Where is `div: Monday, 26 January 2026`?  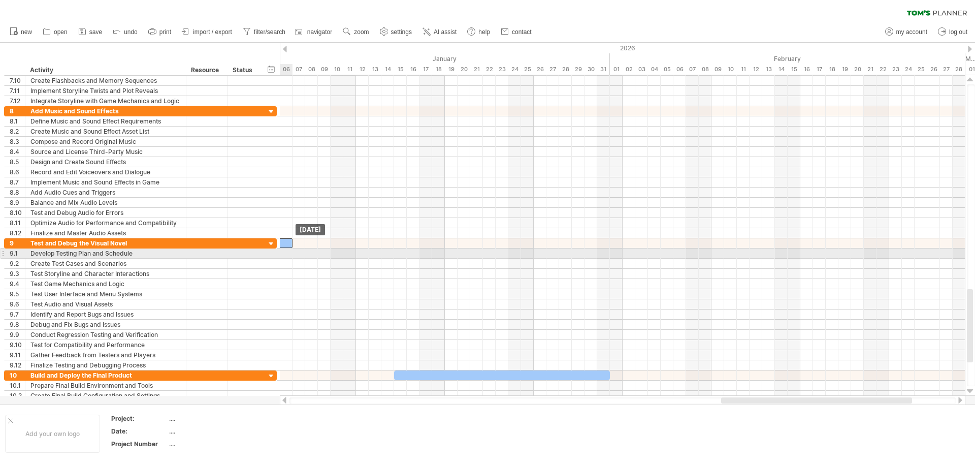 div: Monday, 26 January 2026 is located at coordinates (540, 69).